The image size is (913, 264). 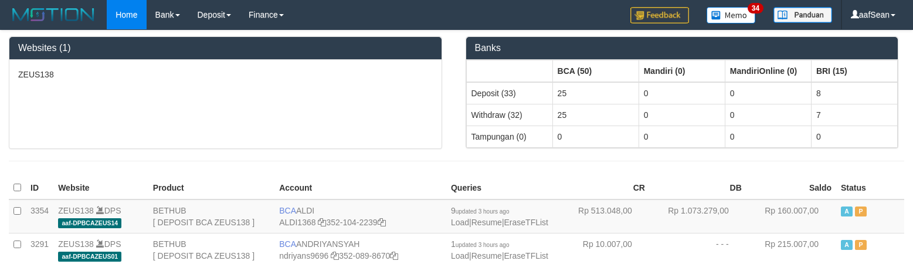 I want to click on td: 7, so click(x=854, y=114).